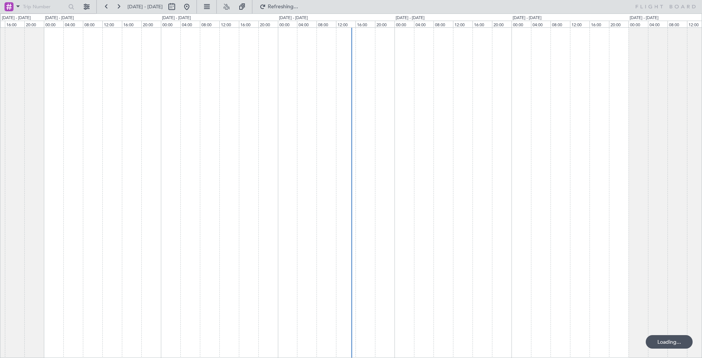 Image resolution: width=702 pixels, height=358 pixels. What do you see at coordinates (669, 342) in the screenshot?
I see `div: Loading...` at bounding box center [669, 342].